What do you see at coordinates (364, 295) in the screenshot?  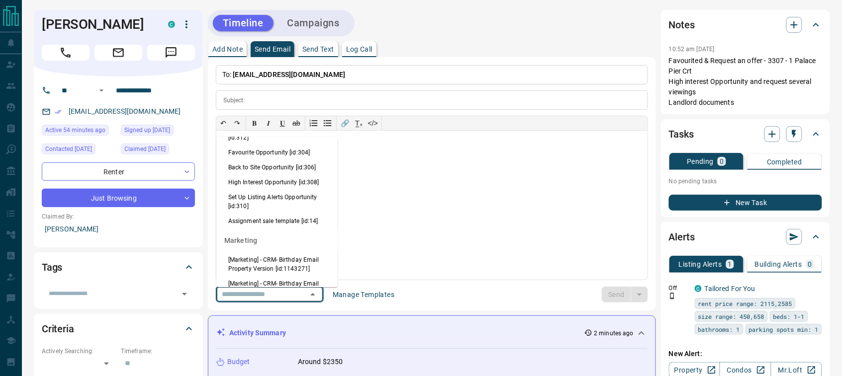 I see `button: Manage Templates` at bounding box center [364, 295].